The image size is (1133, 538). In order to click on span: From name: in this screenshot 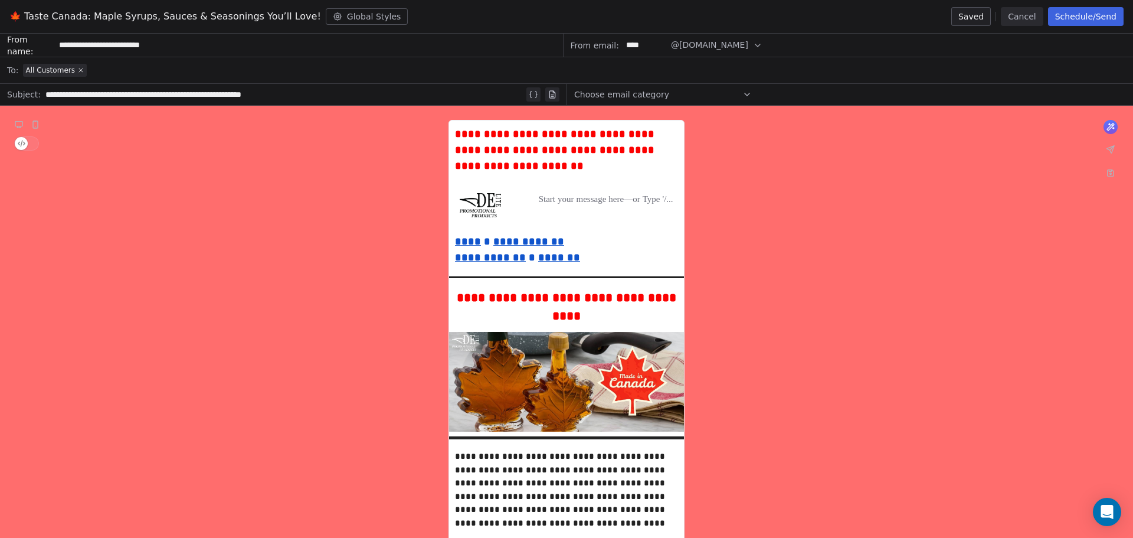, I will do `click(31, 45)`.